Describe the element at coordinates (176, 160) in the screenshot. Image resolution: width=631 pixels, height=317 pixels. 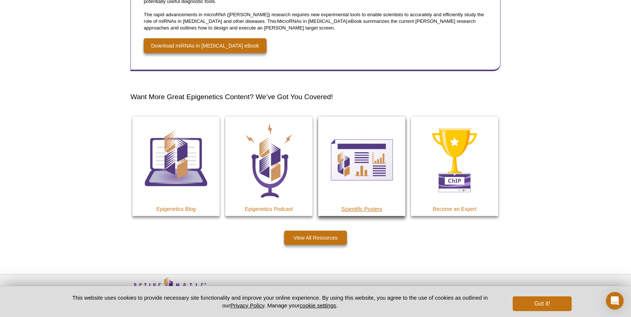
I see `img: Epigenetics Blog` at that location.